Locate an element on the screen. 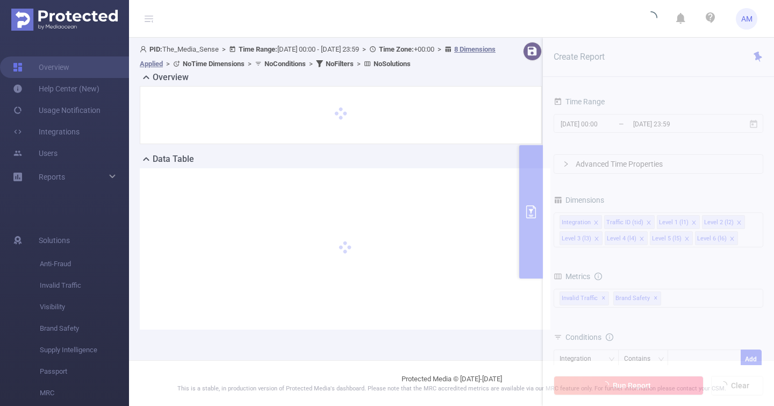 This screenshot has width=774, height=406. a: Overview is located at coordinates (41, 67).